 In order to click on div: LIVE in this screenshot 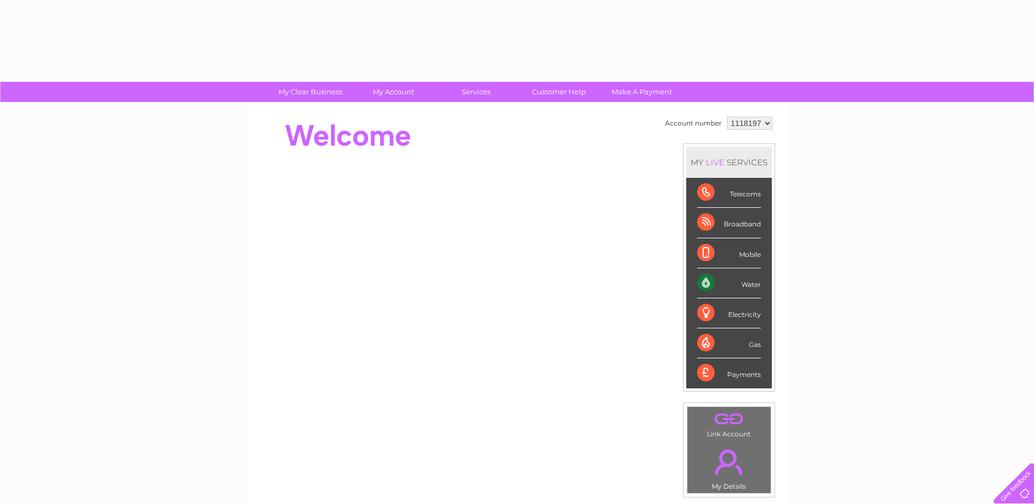, I will do `click(715, 162)`.